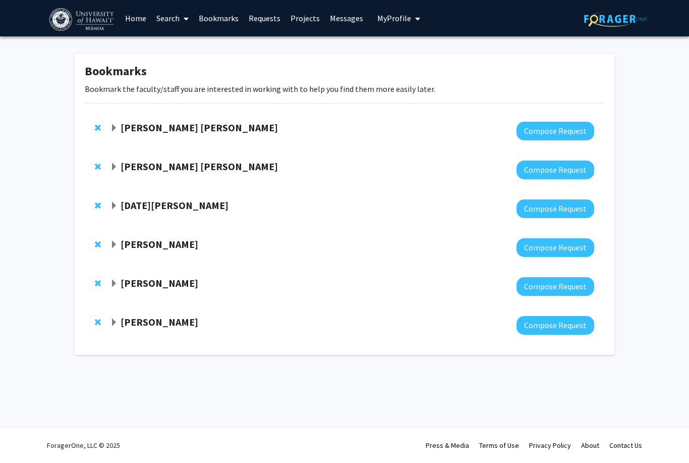  I want to click on span: Remove hyo-Chun Yoon from bookmarks, so click(98, 283).